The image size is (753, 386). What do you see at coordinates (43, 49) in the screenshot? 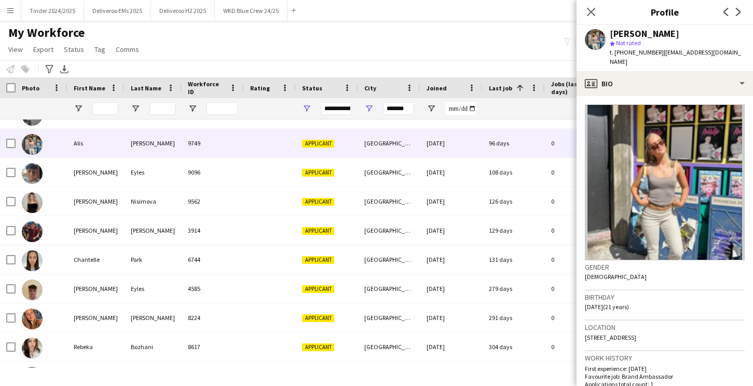
I see `span: Export` at bounding box center [43, 49].